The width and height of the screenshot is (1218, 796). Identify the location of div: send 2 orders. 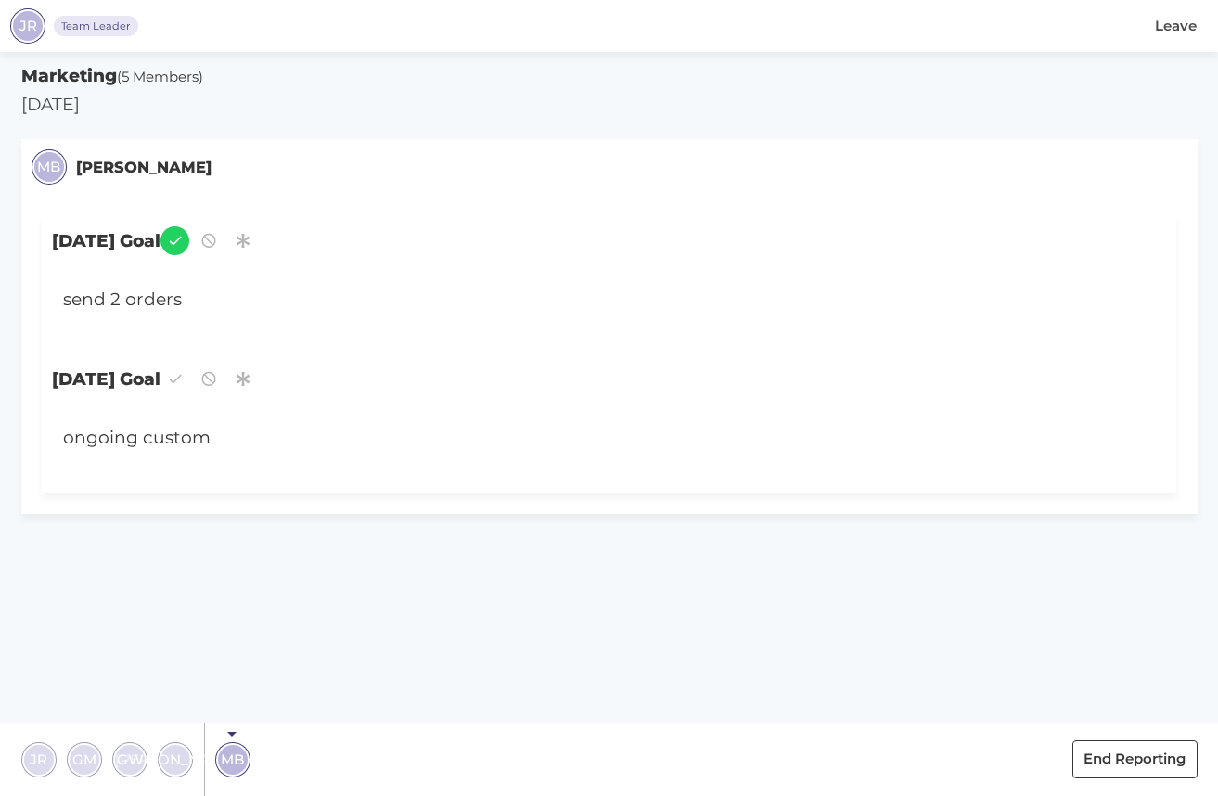
(562, 300).